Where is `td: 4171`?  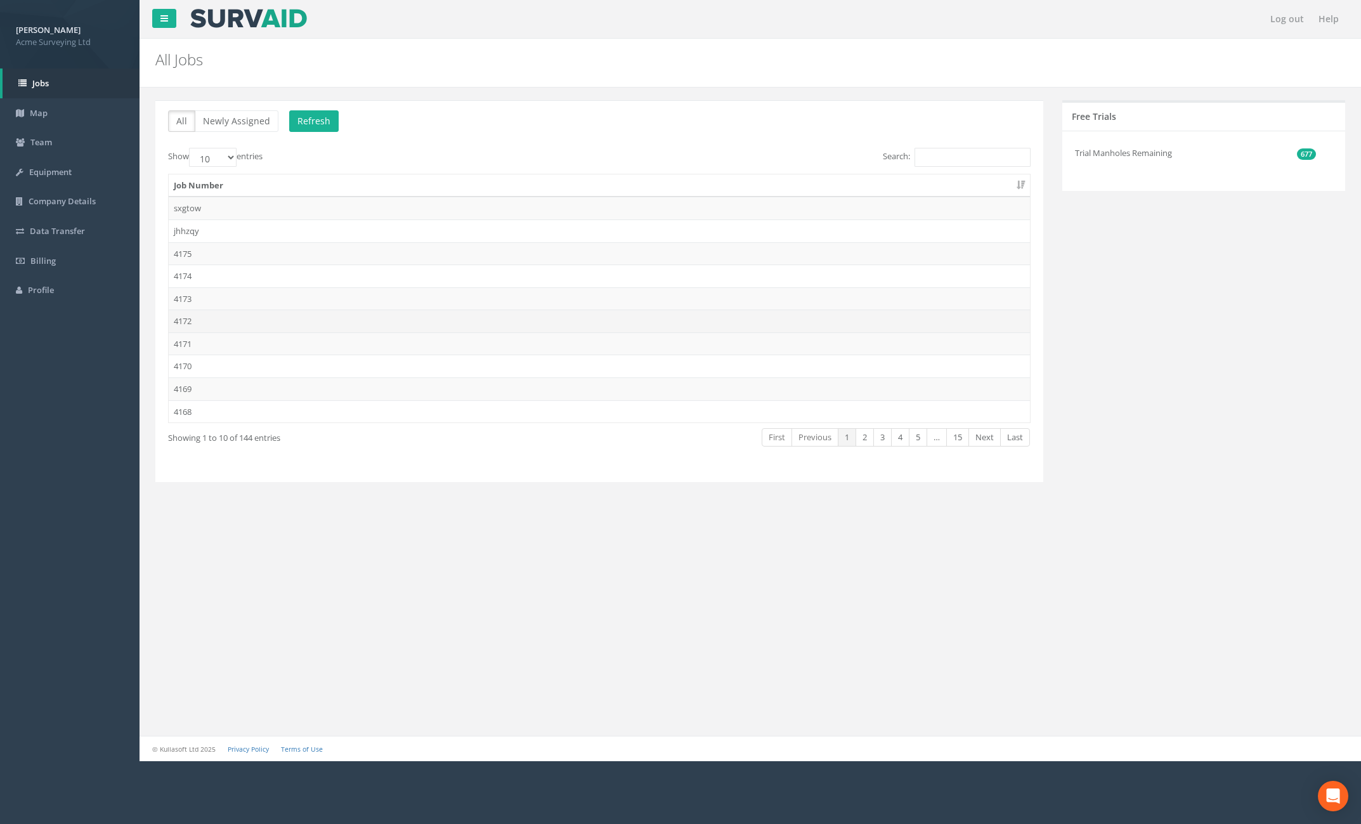
td: 4171 is located at coordinates (599, 344).